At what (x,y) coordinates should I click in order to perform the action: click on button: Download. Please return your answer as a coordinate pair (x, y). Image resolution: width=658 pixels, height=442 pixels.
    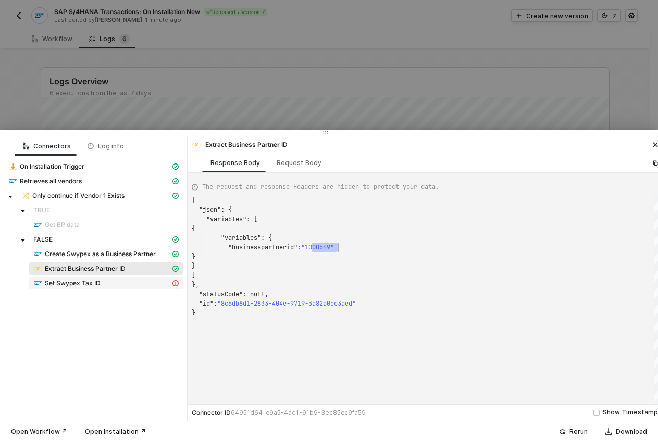
    Looking at the image, I should click on (626, 432).